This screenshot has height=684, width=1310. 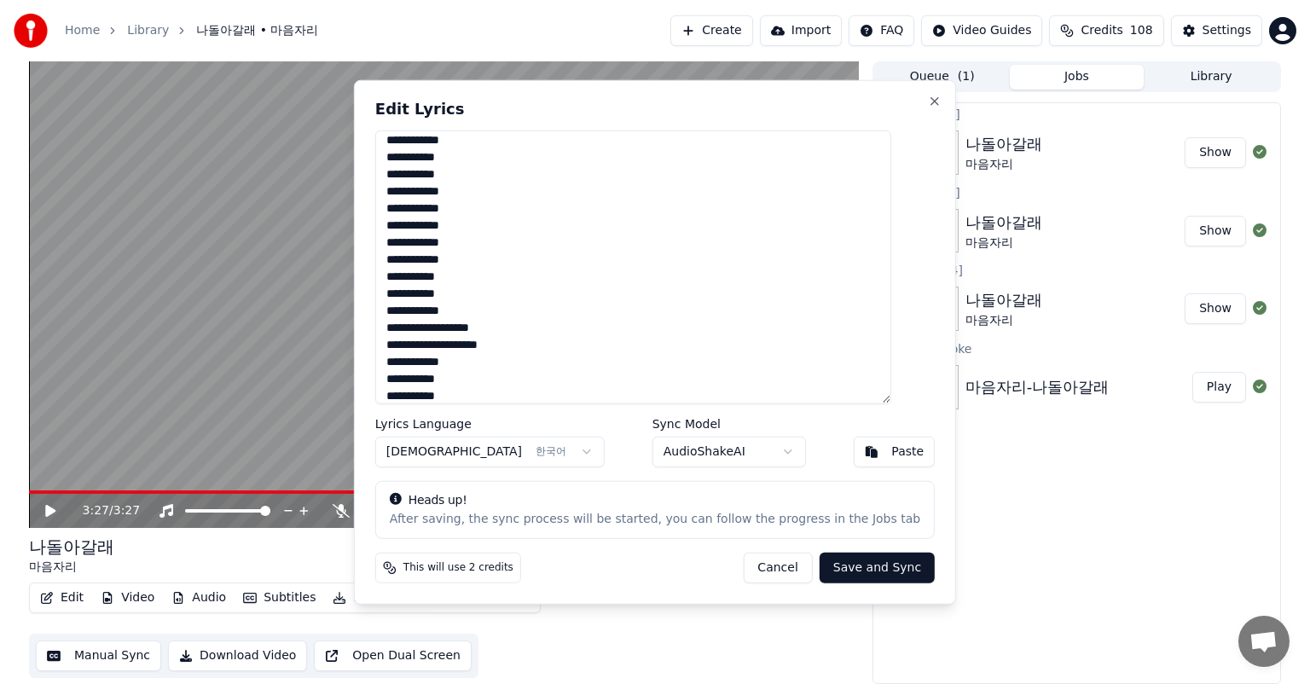 I want to click on h2: Edit Lyrics, so click(x=655, y=109).